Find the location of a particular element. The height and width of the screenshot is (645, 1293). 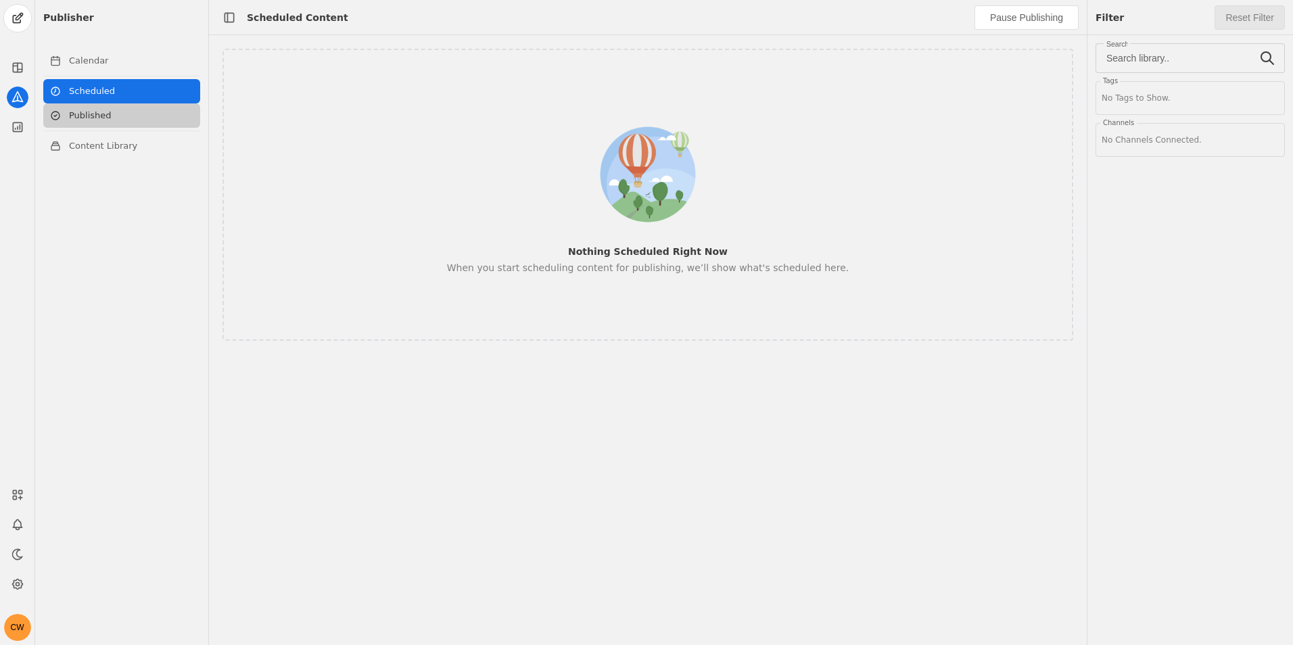

button: CW is located at coordinates (18, 628).